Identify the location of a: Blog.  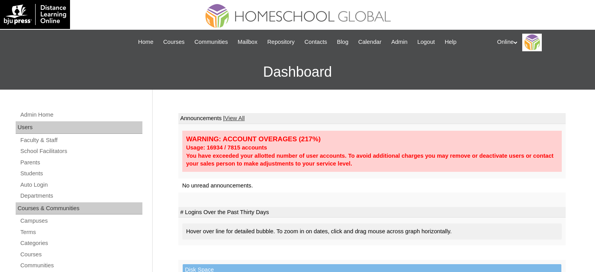
(342, 42).